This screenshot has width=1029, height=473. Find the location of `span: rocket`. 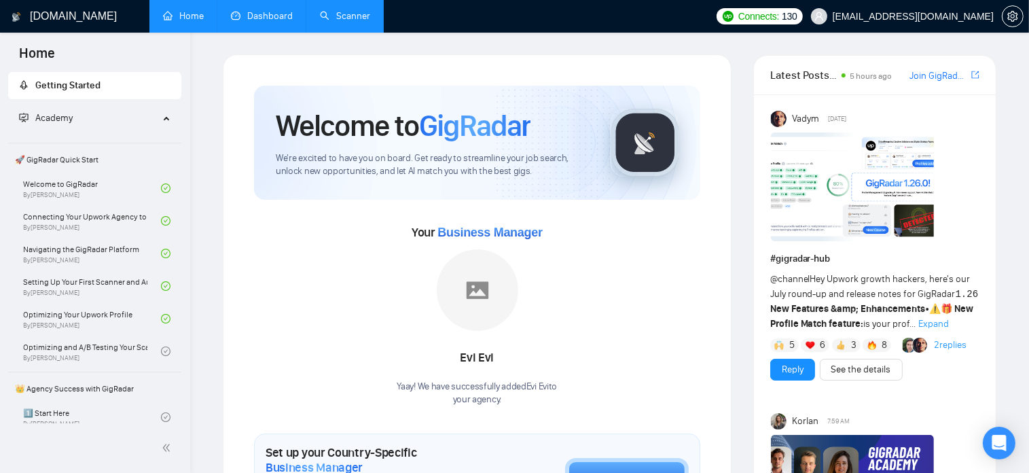

span: rocket is located at coordinates (24, 85).